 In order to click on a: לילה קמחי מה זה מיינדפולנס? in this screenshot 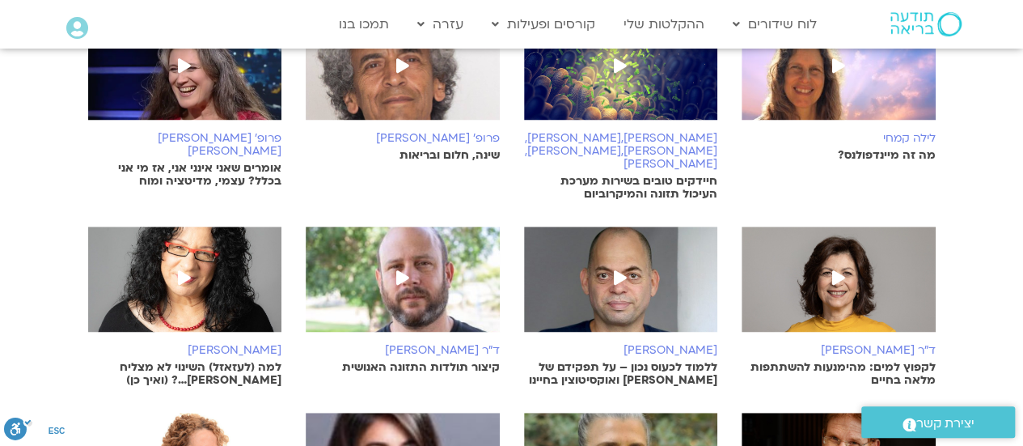, I will do `click(839, 88)`.